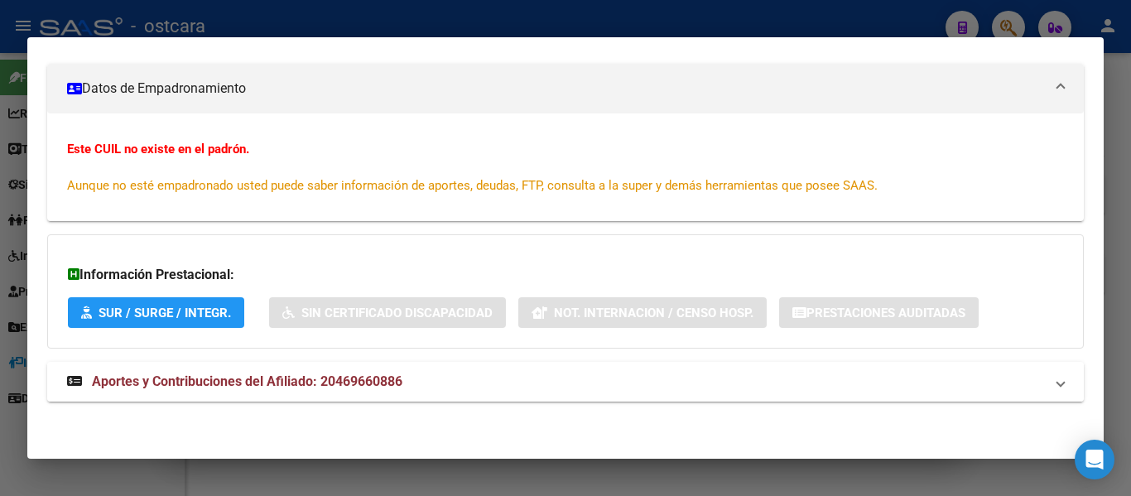 The image size is (1131, 496). Describe the element at coordinates (886, 313) in the screenshot. I see `span: Prestaciones Auditadas` at that location.